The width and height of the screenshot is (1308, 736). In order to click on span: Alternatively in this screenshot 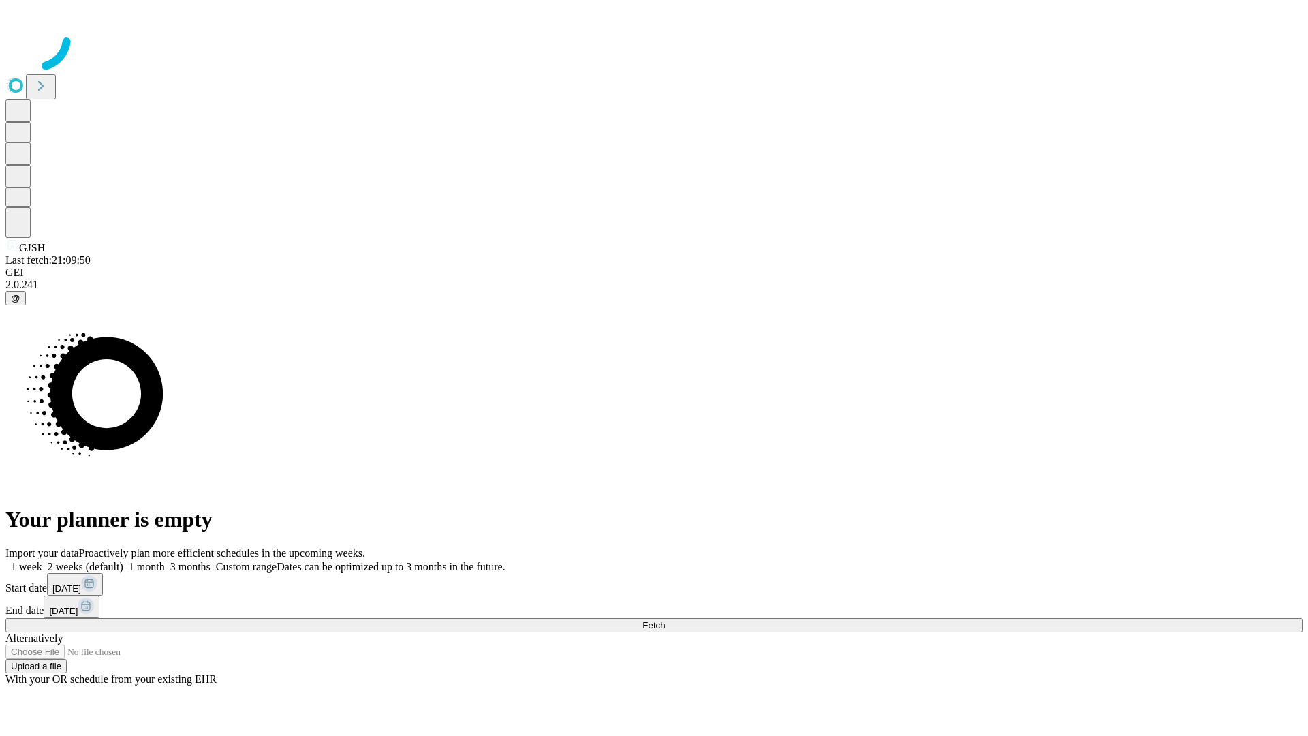, I will do `click(34, 638)`.